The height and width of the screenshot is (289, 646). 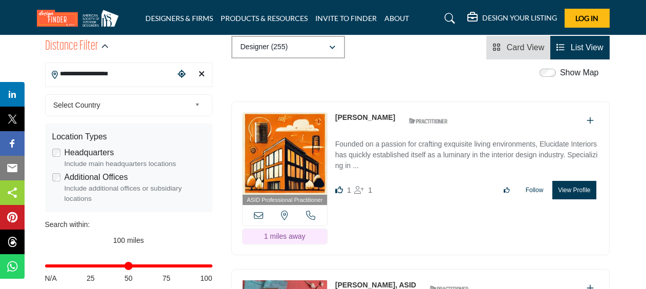 I want to click on p: Designer (255), so click(x=264, y=47).